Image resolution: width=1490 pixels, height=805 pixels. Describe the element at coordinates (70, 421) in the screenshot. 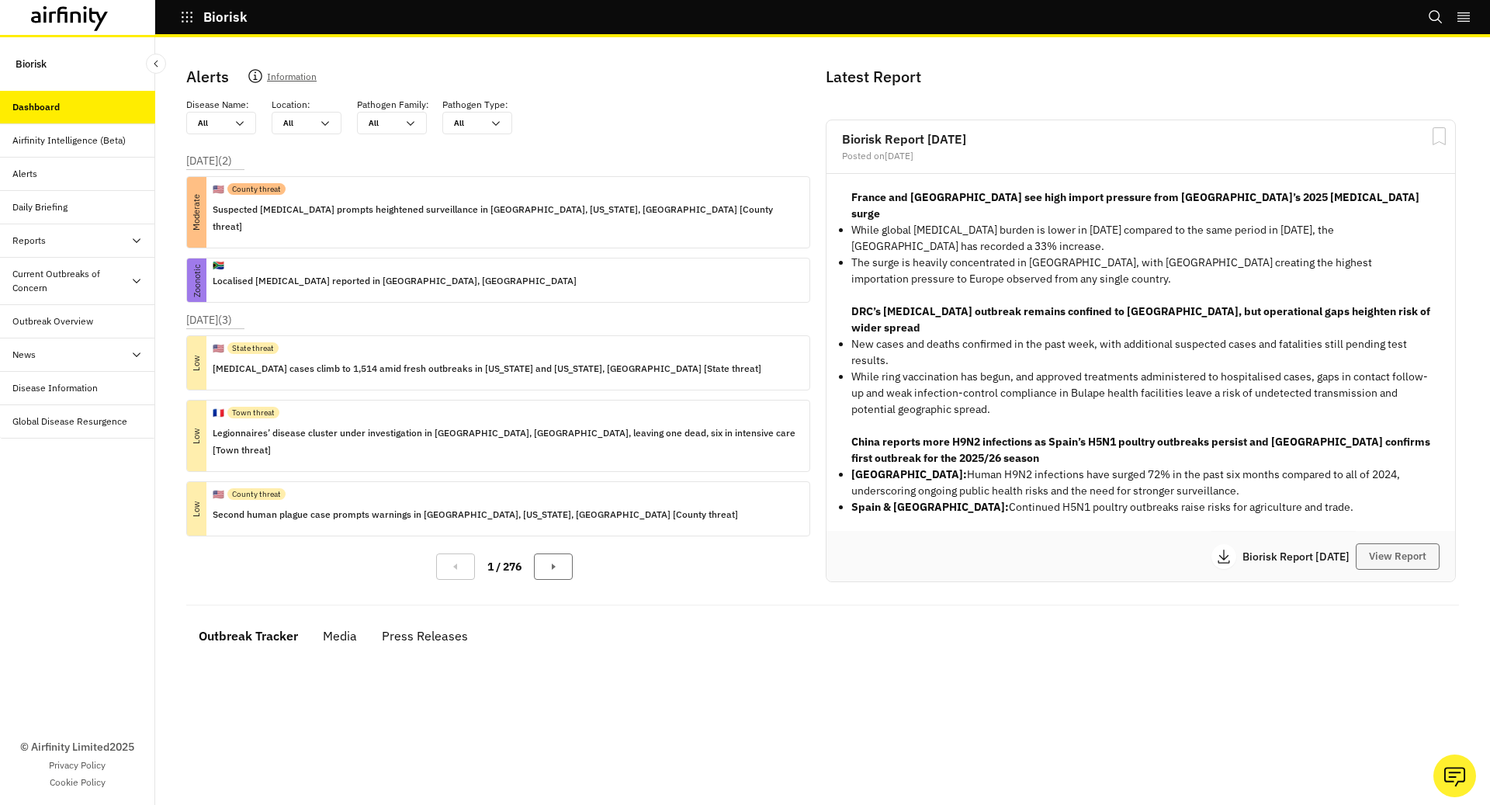

I see `div: Global Disease Resurgence` at that location.